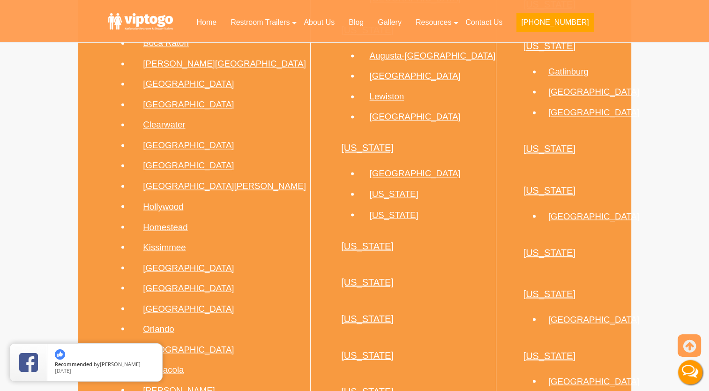  Describe the element at coordinates (165, 226) in the screenshot. I see `a: Homestead` at that location.